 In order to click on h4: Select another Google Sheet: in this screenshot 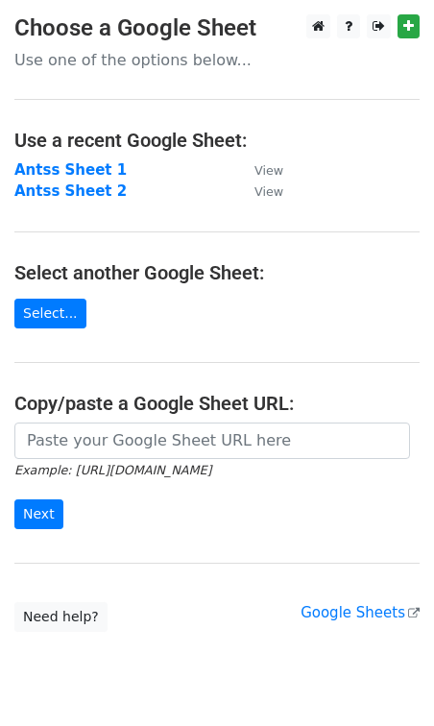, I will do `click(217, 273)`.